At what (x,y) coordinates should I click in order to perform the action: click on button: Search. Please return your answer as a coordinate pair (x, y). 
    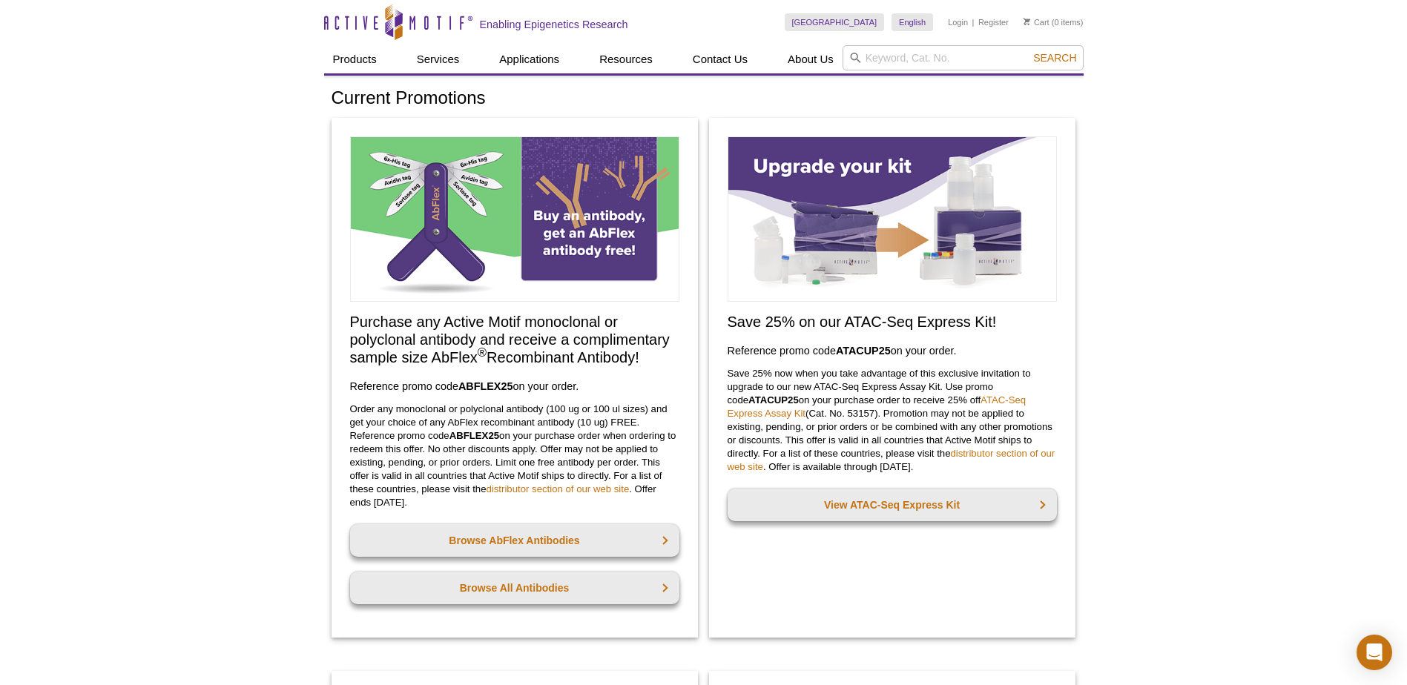
    Looking at the image, I should click on (1055, 58).